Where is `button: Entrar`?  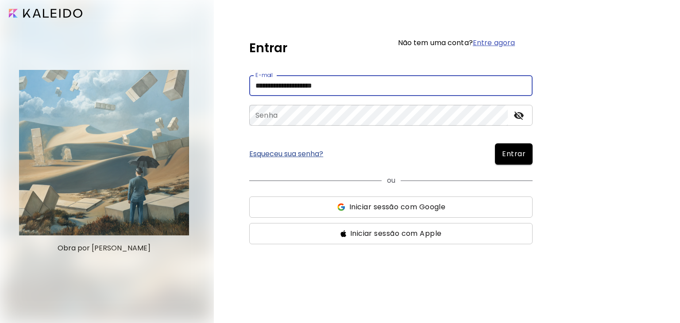 button: Entrar is located at coordinates (514, 154).